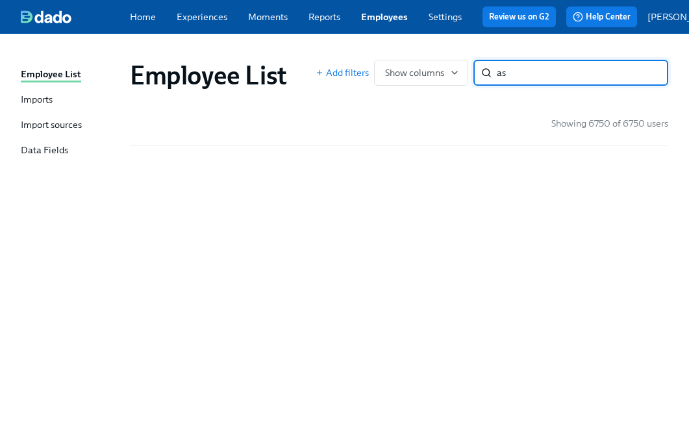  What do you see at coordinates (70, 100) in the screenshot?
I see `a: Imports` at bounding box center [70, 100].